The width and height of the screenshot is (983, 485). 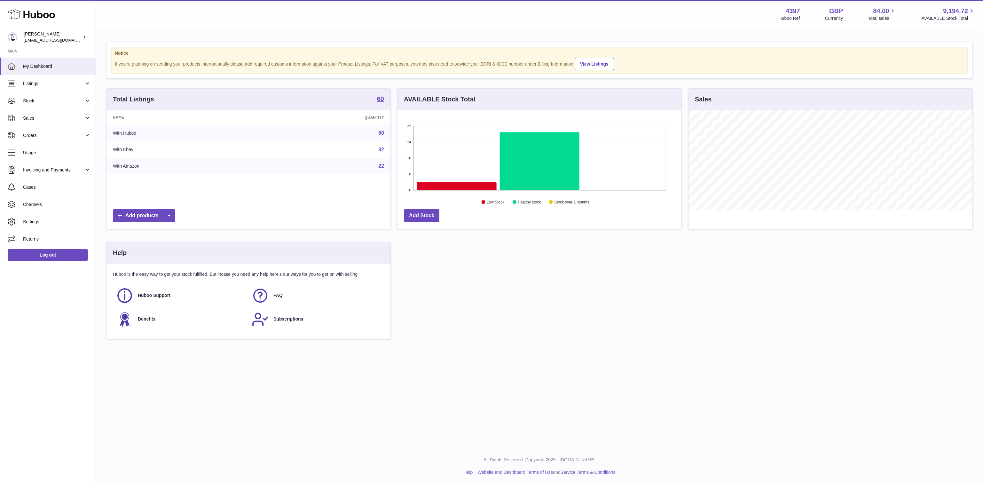 I want to click on span: Huboo Support, so click(x=154, y=295).